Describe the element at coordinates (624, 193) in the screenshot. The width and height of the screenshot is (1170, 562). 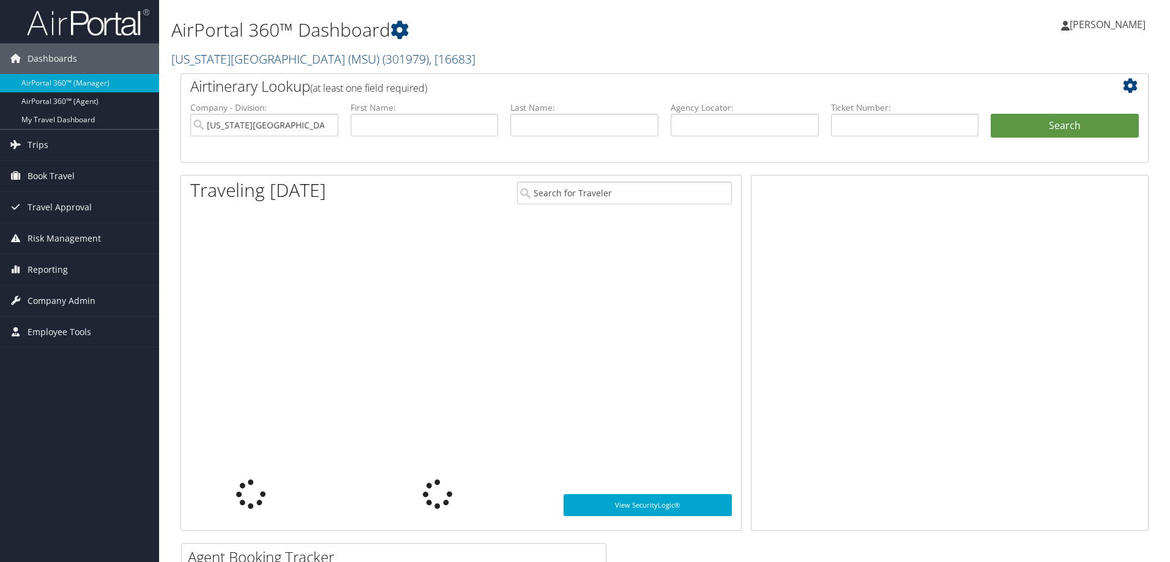
I see `input: Search for Traveler` at that location.